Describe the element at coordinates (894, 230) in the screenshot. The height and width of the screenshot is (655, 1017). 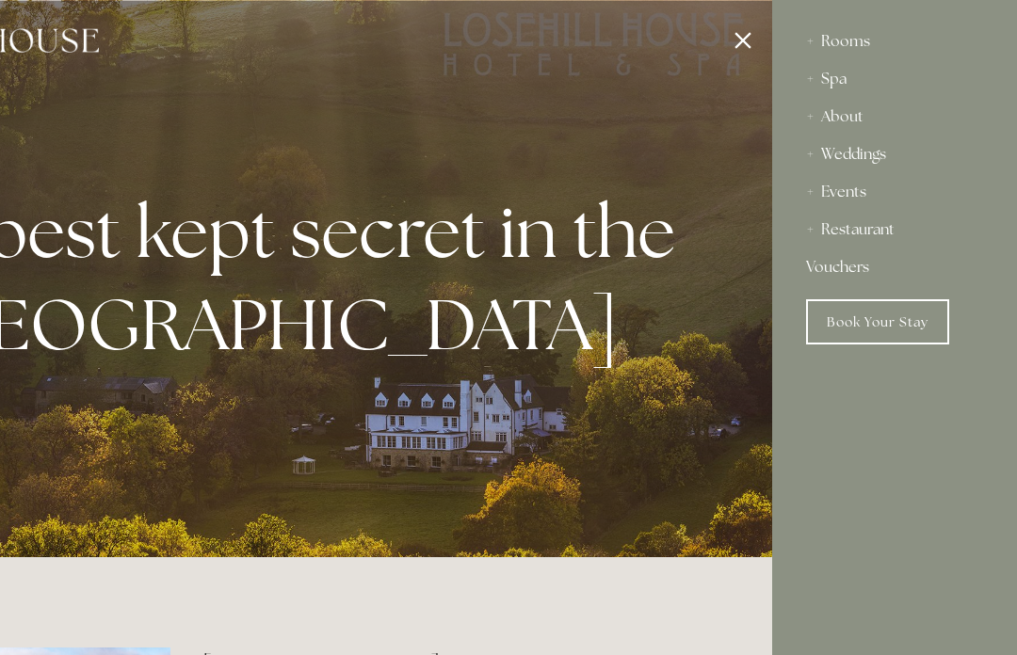
I see `div: Restaurant` at that location.